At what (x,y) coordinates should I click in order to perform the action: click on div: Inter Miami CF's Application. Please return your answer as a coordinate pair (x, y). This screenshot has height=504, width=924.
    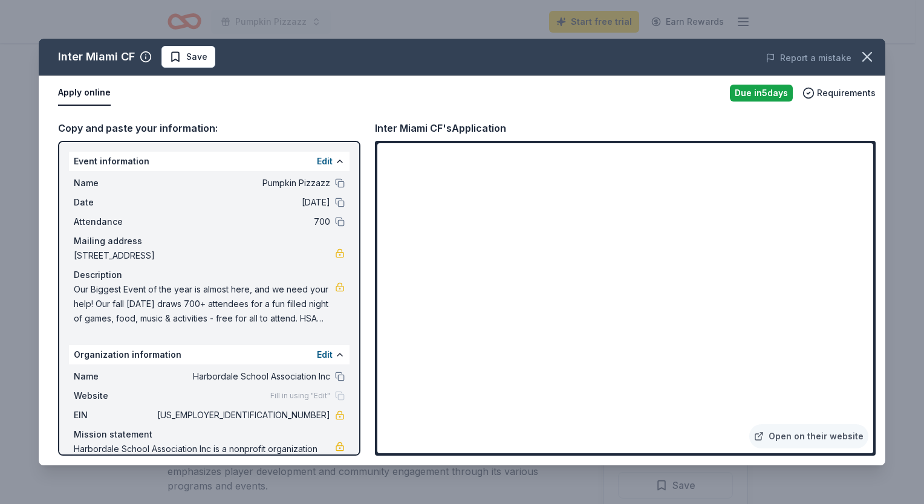
    Looking at the image, I should click on (440, 128).